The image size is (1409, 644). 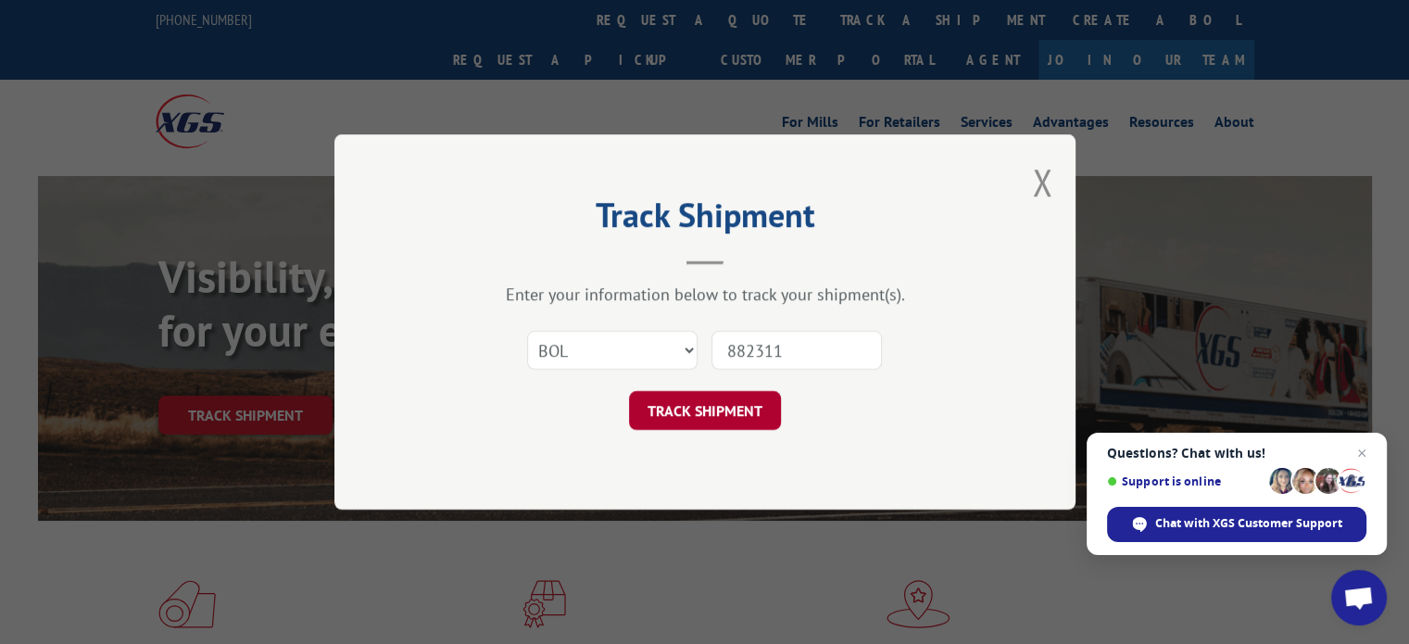 What do you see at coordinates (1359, 598) in the screenshot?
I see `a: Open chat` at bounding box center [1359, 598].